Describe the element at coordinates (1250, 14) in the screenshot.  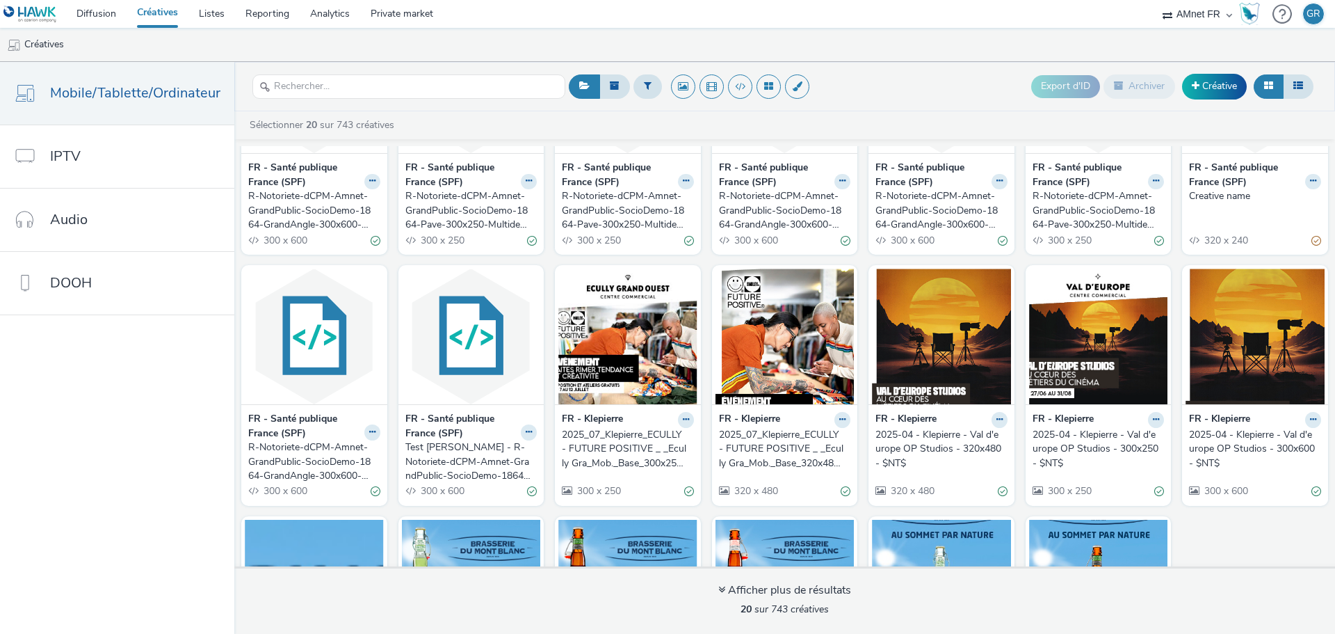
I see `img: Hawk Academy` at that location.